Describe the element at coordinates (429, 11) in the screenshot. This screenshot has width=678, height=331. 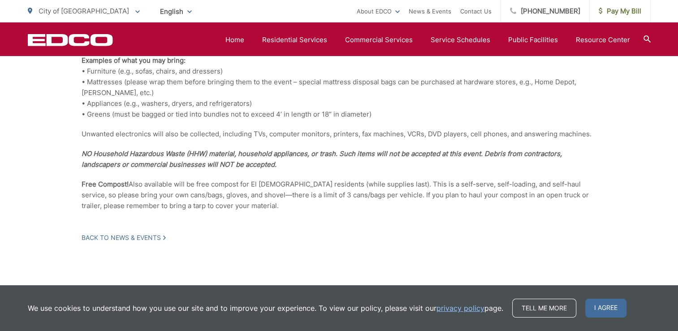
I see `a: News & Events` at that location.